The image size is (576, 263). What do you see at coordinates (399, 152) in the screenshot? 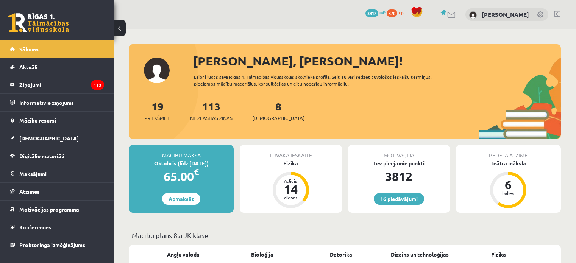
I see `div: Motivācija` at bounding box center [399, 152].